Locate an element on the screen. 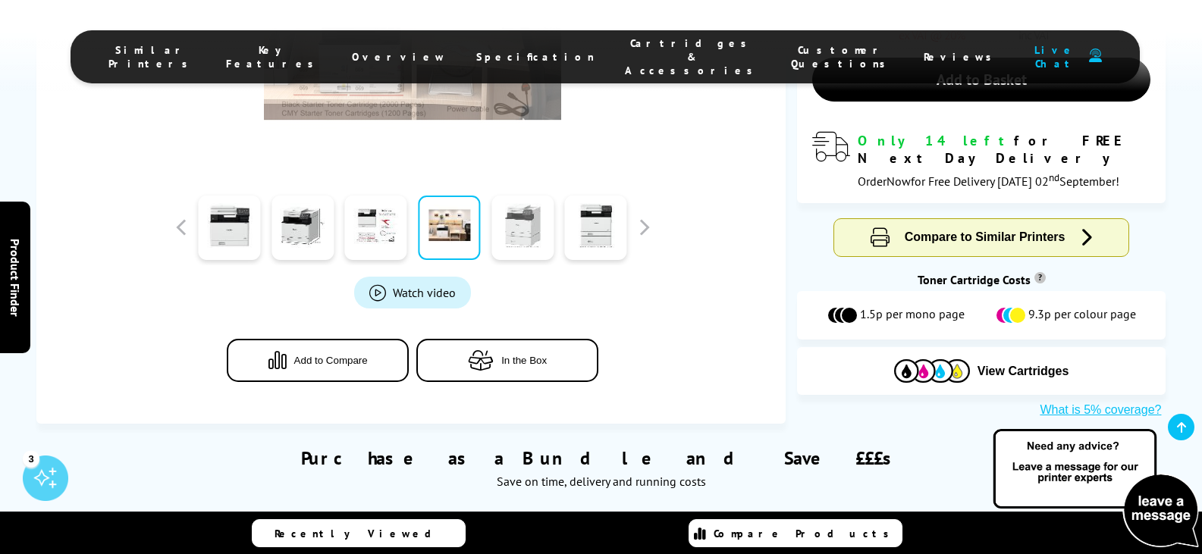 This screenshot has width=1202, height=554. span: Similar Printers is located at coordinates (152, 57).